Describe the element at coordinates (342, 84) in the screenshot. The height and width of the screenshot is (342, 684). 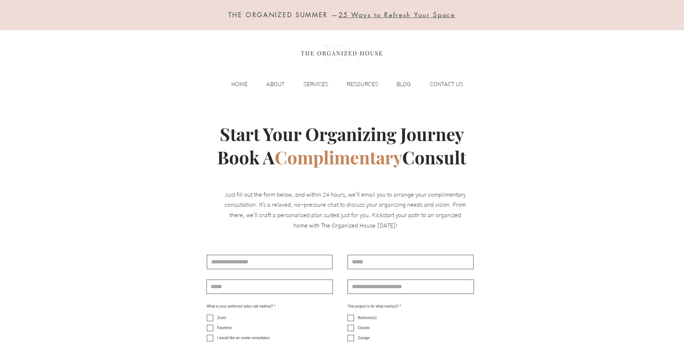
I see `nav: Site` at that location.